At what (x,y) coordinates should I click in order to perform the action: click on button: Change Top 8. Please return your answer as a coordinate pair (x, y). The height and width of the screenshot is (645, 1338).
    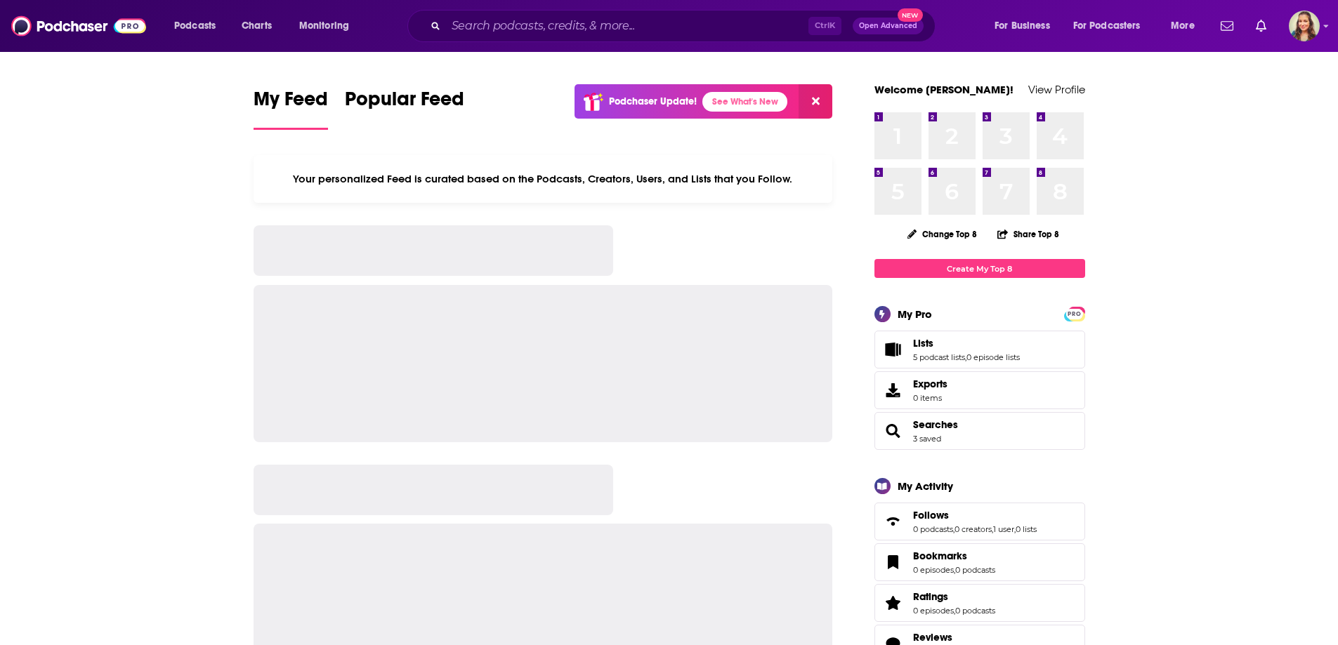
    Looking at the image, I should click on (942, 234).